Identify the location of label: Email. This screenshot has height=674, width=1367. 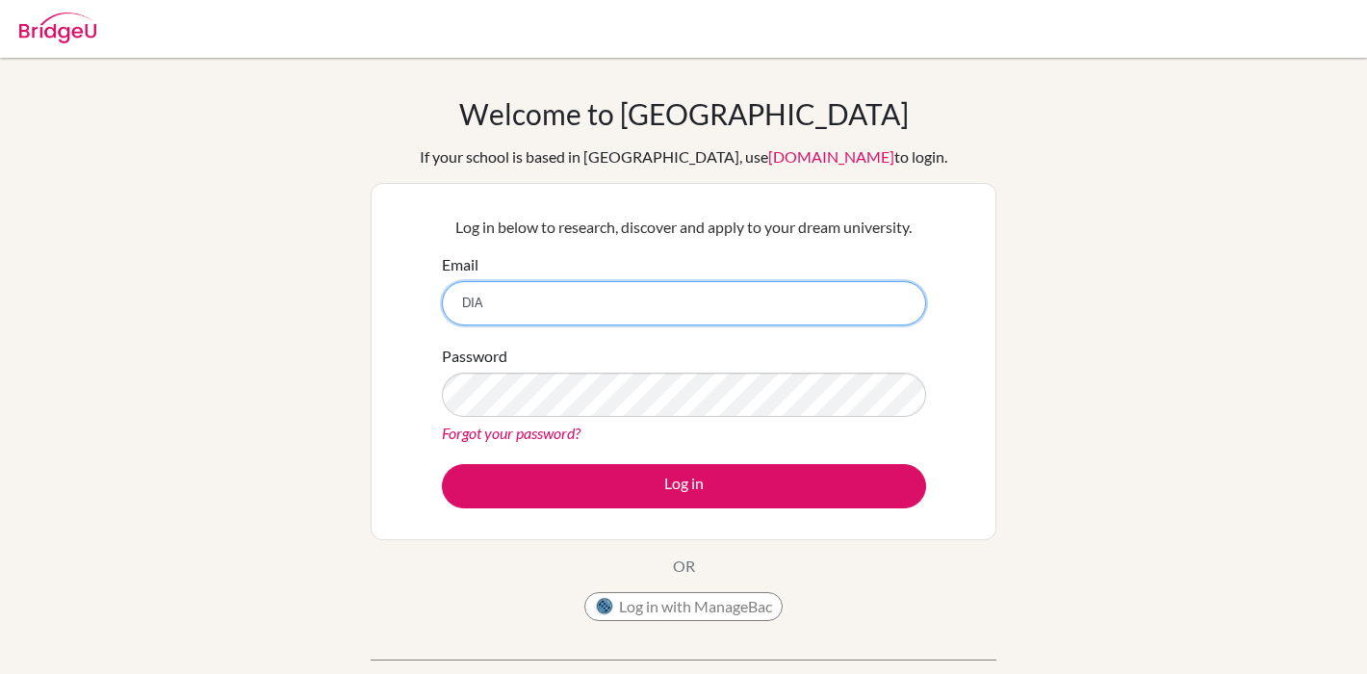
(460, 265).